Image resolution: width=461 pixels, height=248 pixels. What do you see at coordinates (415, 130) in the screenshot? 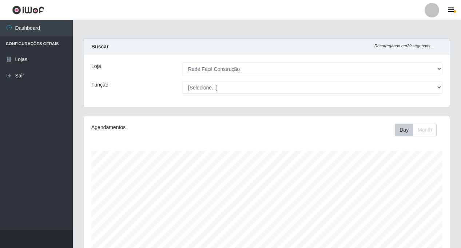
I see `div: First group` at bounding box center [415, 130].